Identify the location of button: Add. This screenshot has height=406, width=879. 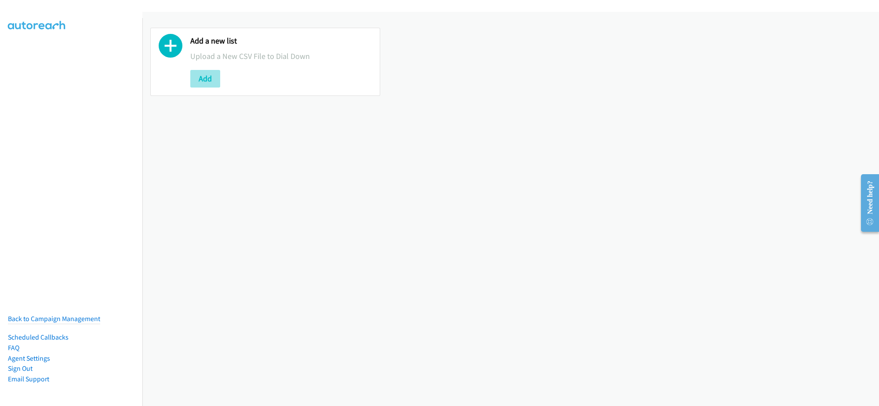
(205, 79).